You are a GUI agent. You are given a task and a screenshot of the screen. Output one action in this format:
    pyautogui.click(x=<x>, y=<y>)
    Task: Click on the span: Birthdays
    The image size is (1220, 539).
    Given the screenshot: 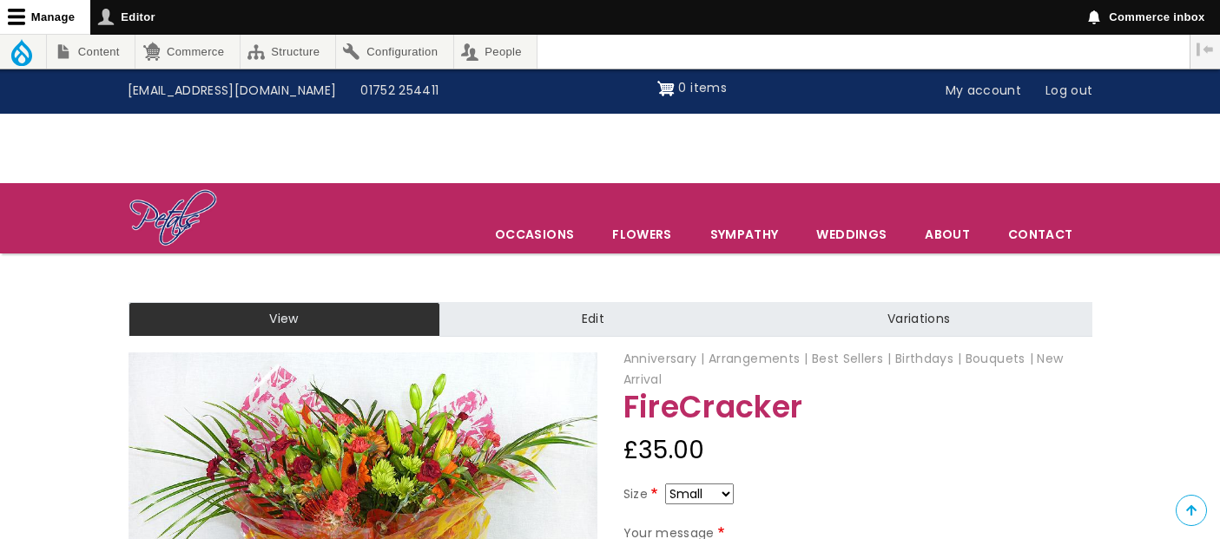 What is the action you would take?
    pyautogui.click(x=928, y=359)
    